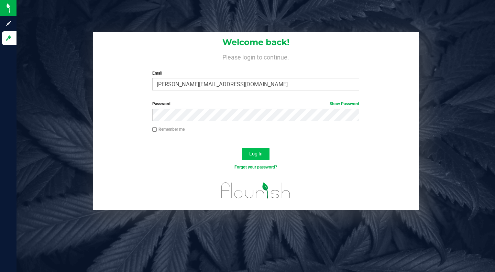 The width and height of the screenshot is (495, 272). What do you see at coordinates (9, 38) in the screenshot?
I see `inline-svg: Log in` at bounding box center [9, 38].